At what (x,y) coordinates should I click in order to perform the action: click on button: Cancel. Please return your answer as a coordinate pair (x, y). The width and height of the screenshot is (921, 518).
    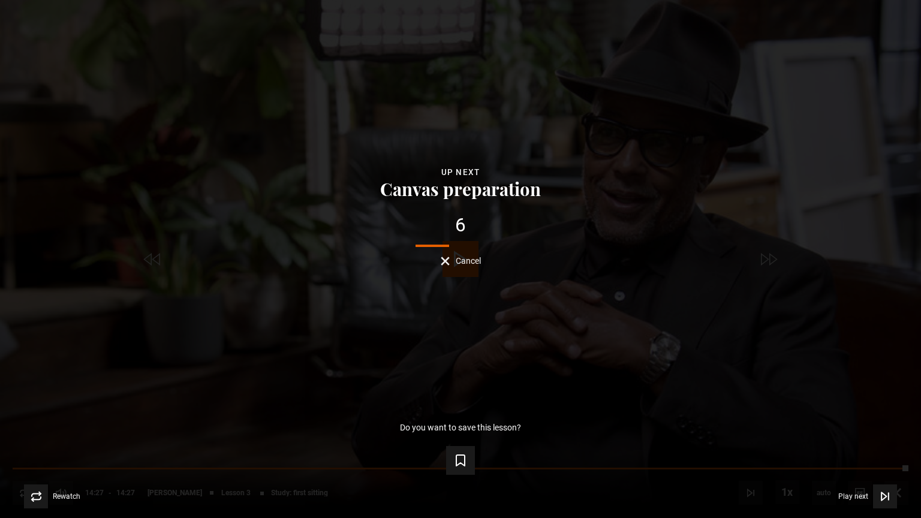
    Looking at the image, I should click on (461, 261).